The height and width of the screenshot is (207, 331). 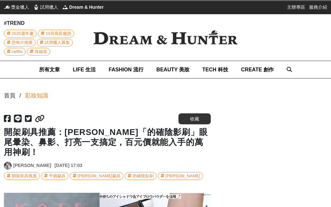 What do you see at coordinates (258, 70) in the screenshot?
I see `a: CREATE 創作` at bounding box center [258, 70].